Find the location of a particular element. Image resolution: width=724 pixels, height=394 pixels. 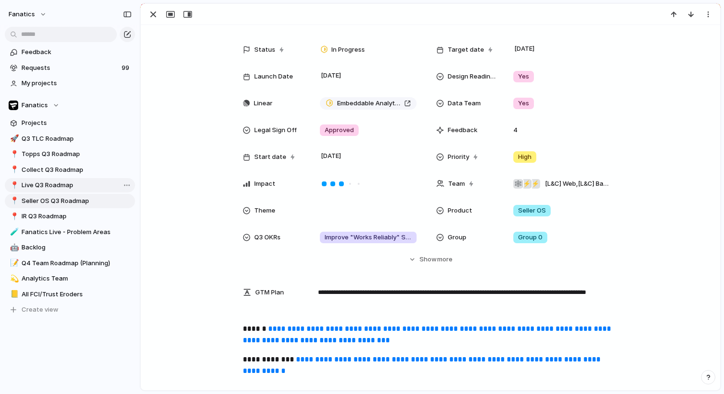

span: IR Q3 Roadmap is located at coordinates (77, 216).